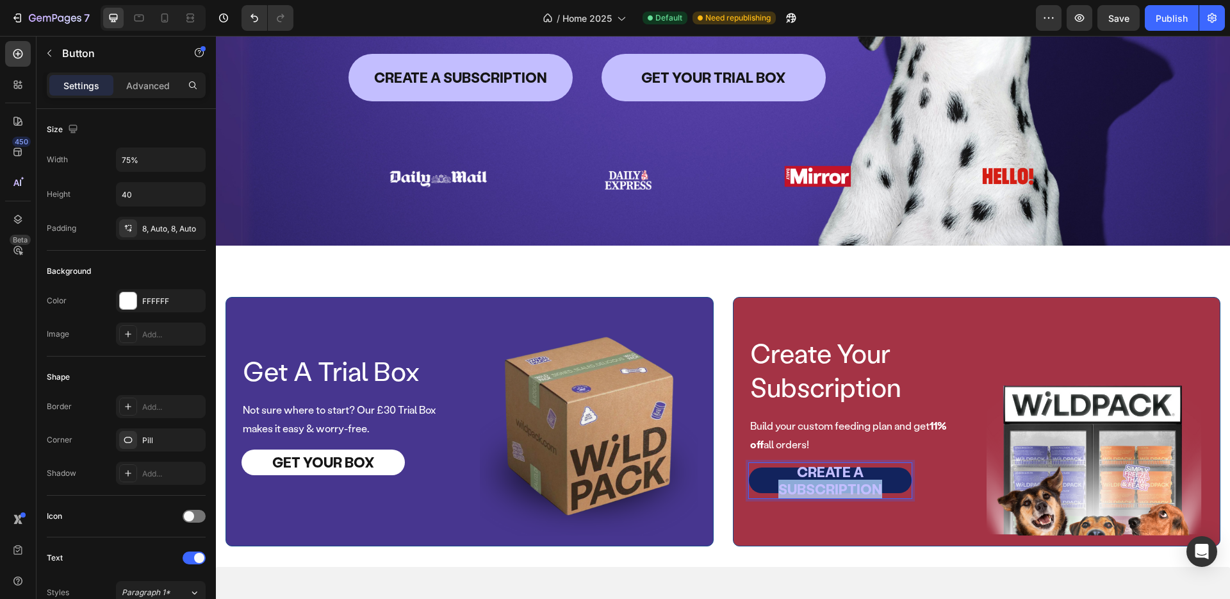 This screenshot has width=1230, height=599. I want to click on div: Width, so click(57, 160).